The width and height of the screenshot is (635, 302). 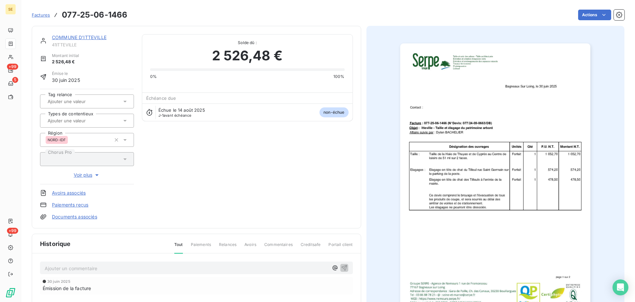 I want to click on span: Voir plus, so click(x=87, y=175).